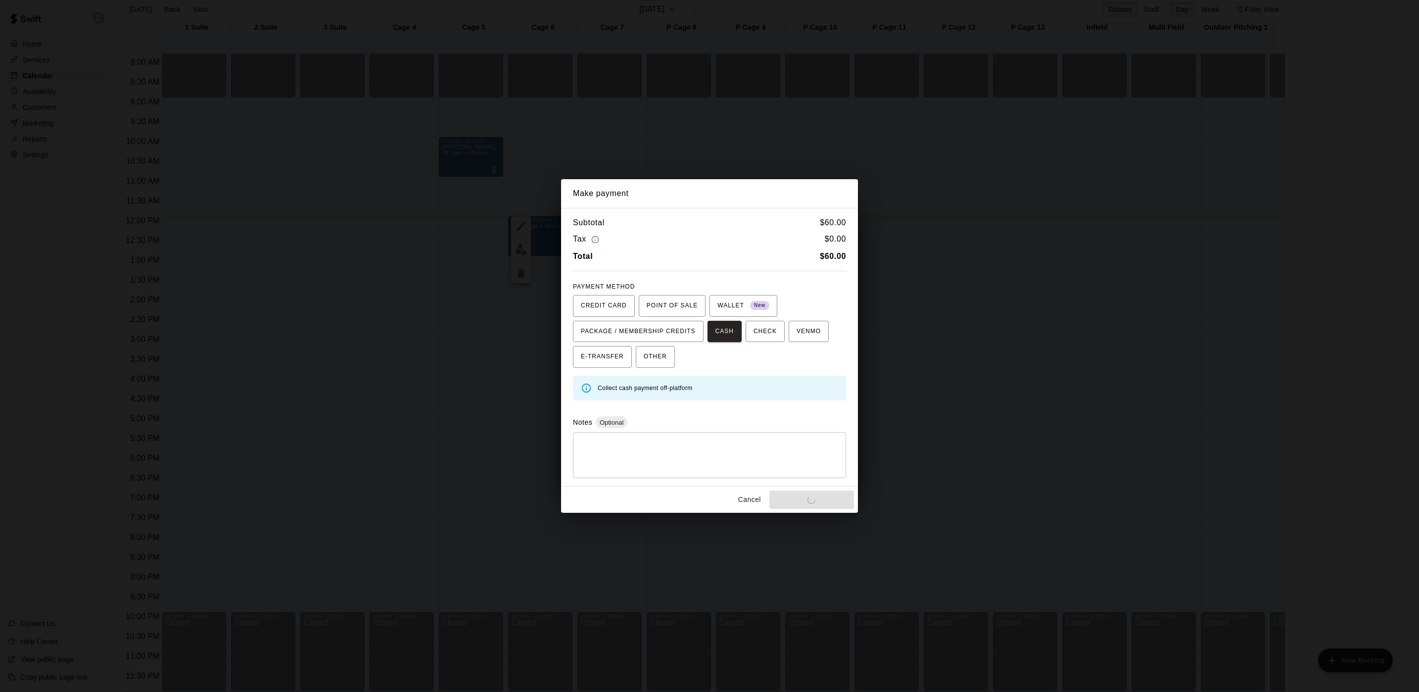 The width and height of the screenshot is (1419, 692). I want to click on span: PAYMENT METHOD, so click(604, 286).